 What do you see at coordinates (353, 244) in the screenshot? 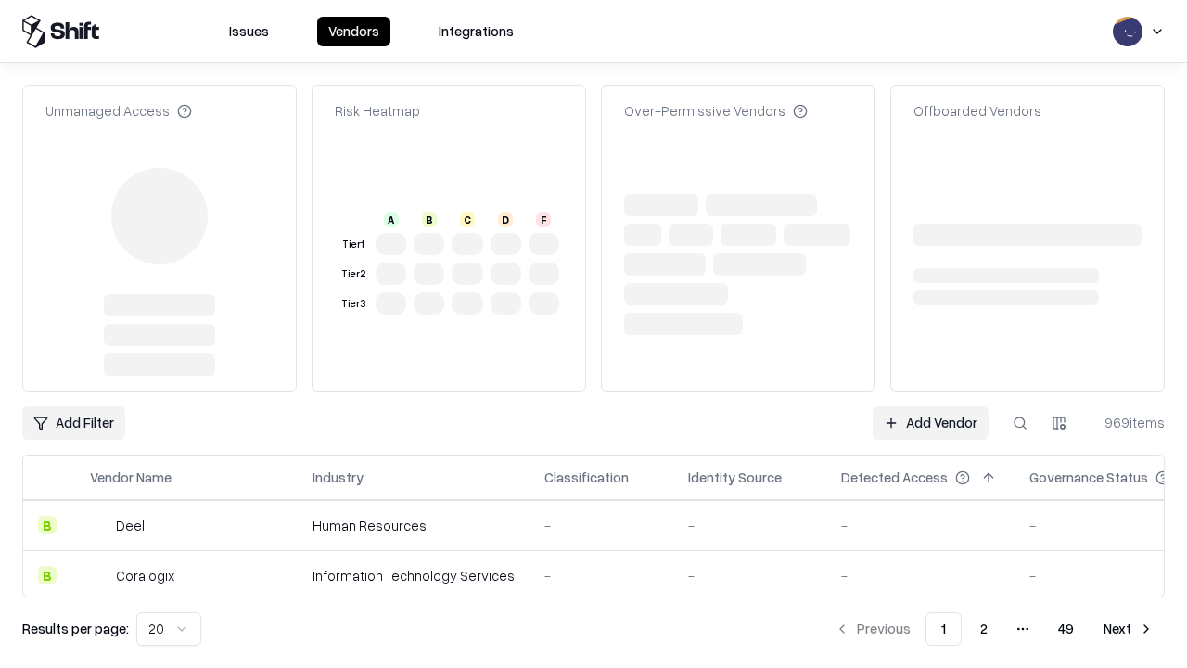
I see `div: Tier 1` at bounding box center [353, 244].